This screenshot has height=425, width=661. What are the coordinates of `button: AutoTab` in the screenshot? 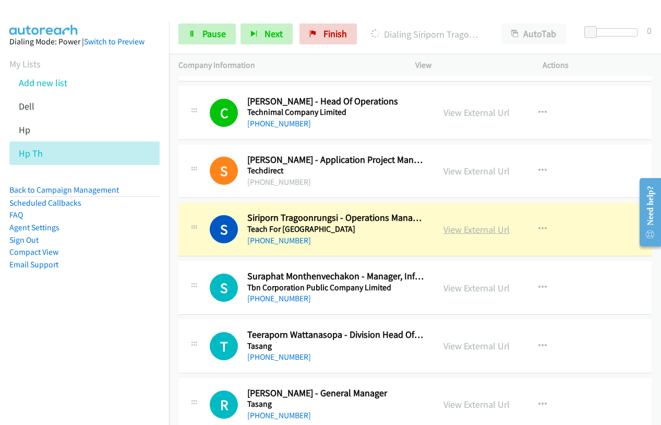 It's located at (534, 34).